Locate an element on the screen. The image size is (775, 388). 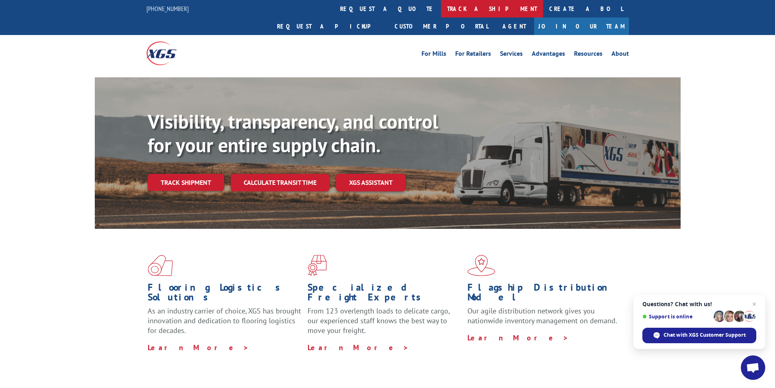
span: Our agile distribution network gives you nationwide inventory management on demand. is located at coordinates (542, 315).